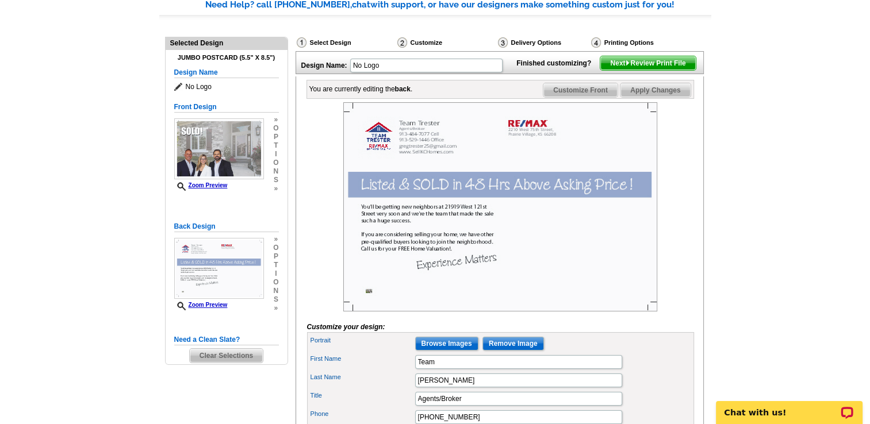 Image resolution: width=870 pixels, height=424 pixels. I want to click on div: You are currently editing the ., so click(361, 89).